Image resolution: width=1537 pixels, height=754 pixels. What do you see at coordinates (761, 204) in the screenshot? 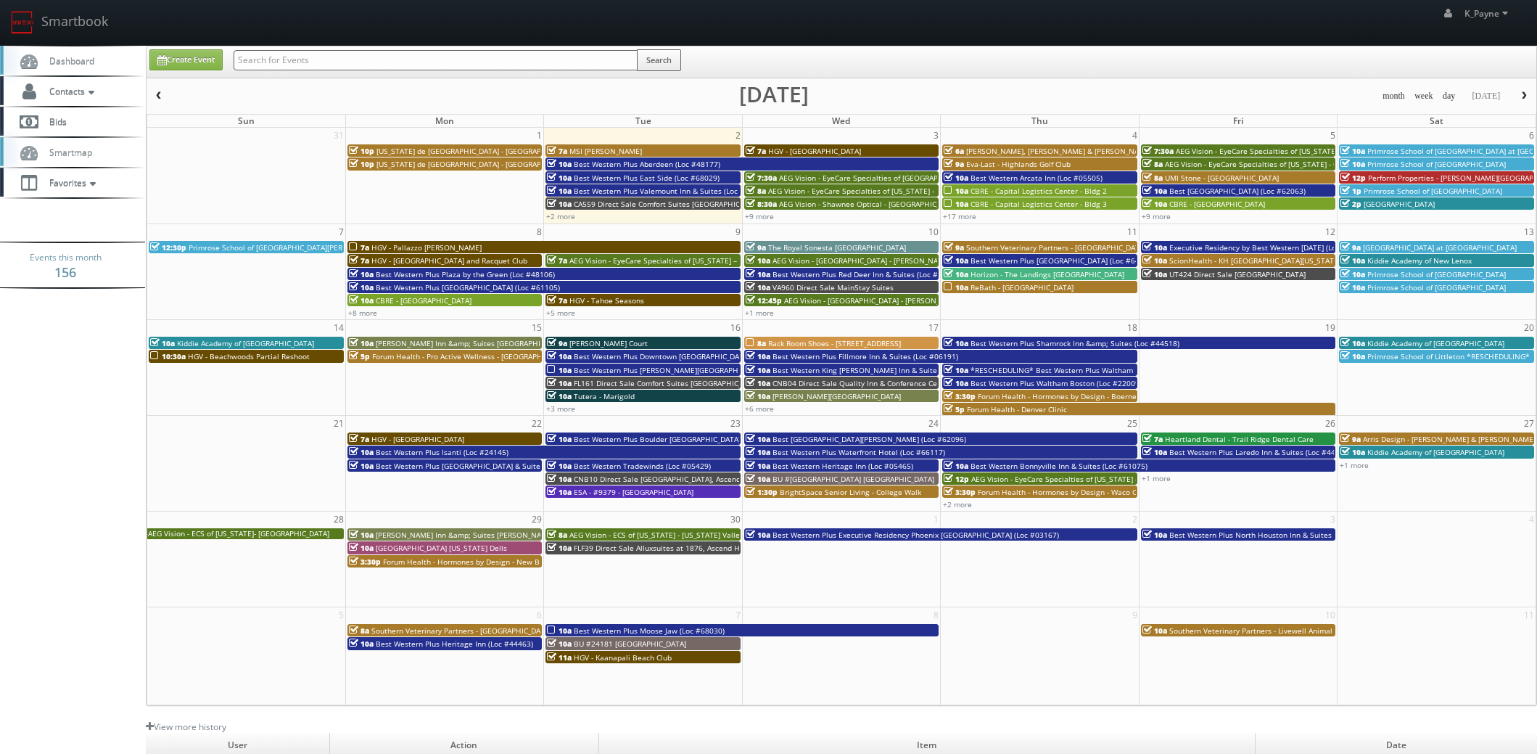
I see `span: 8:30a` at bounding box center [761, 204].